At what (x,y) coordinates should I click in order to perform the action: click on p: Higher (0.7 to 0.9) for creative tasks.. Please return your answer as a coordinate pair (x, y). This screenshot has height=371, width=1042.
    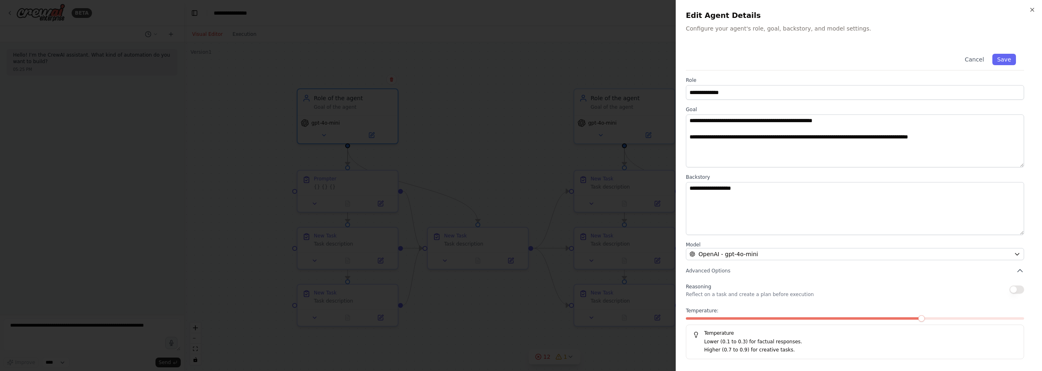
    Looking at the image, I should click on (861, 350).